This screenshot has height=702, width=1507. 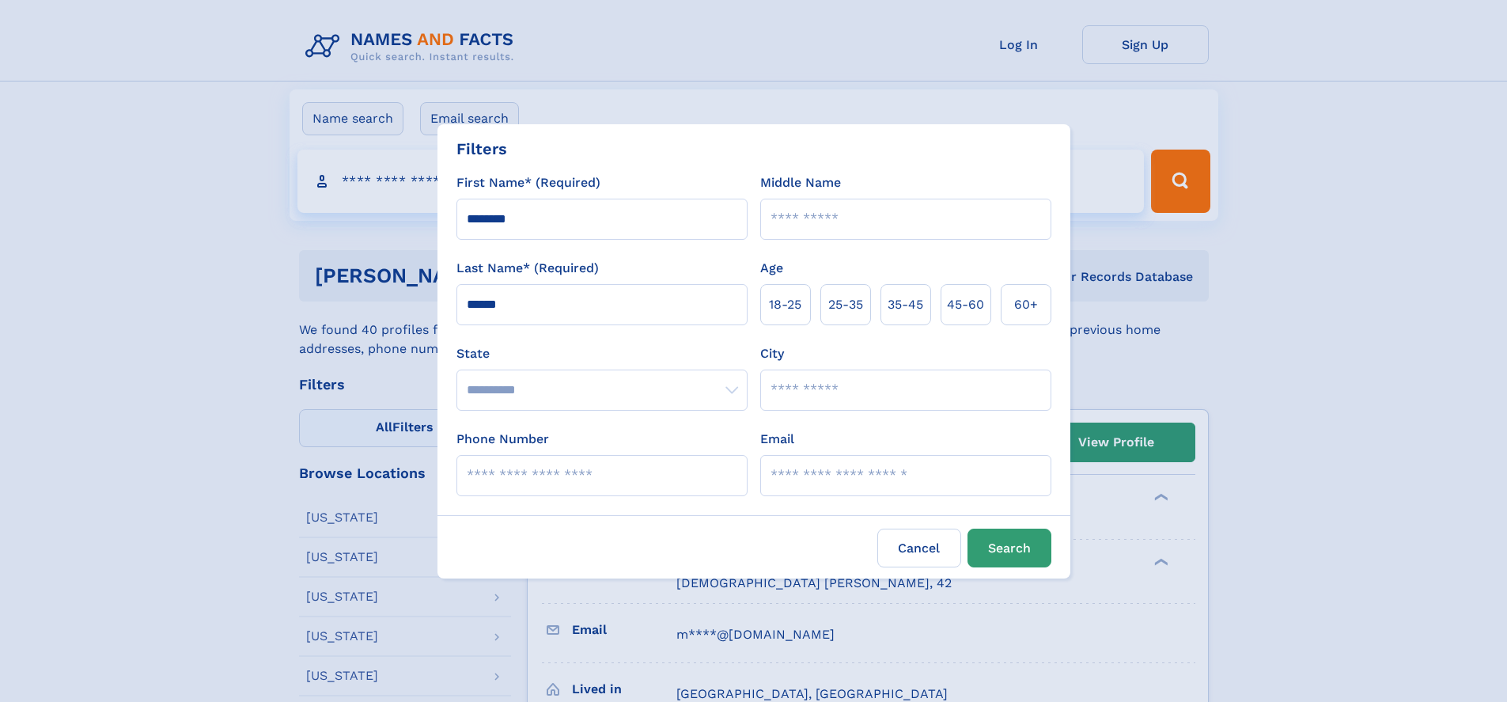 What do you see at coordinates (528, 268) in the screenshot?
I see `label: Last Name* (Required)` at bounding box center [528, 268].